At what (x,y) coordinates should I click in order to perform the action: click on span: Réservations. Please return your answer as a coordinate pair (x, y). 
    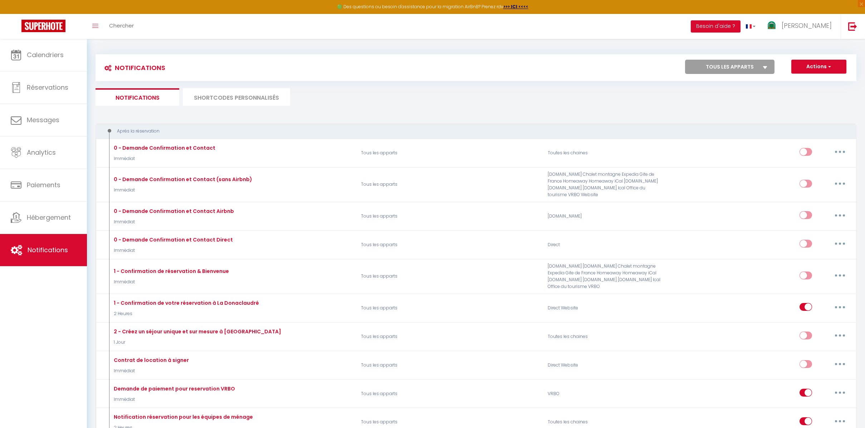
    Looking at the image, I should click on (48, 87).